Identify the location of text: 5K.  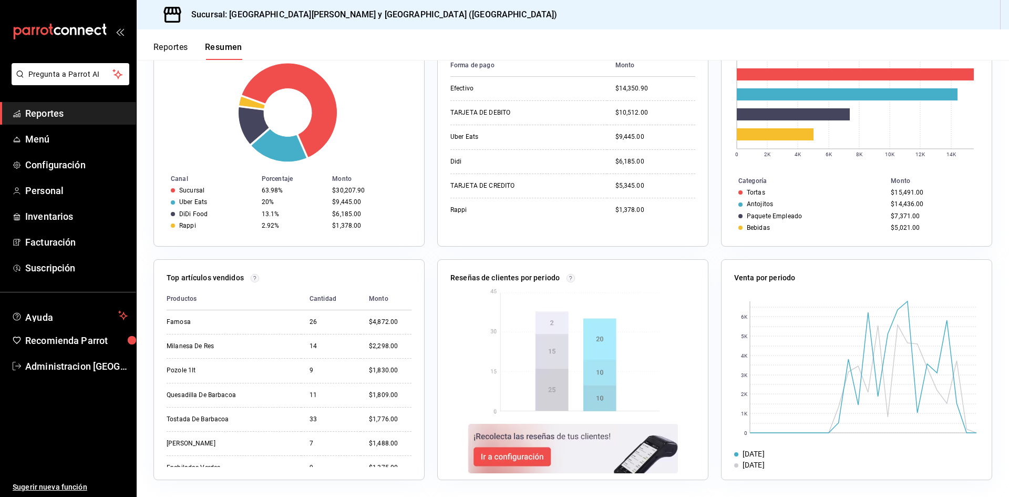
(744, 336).